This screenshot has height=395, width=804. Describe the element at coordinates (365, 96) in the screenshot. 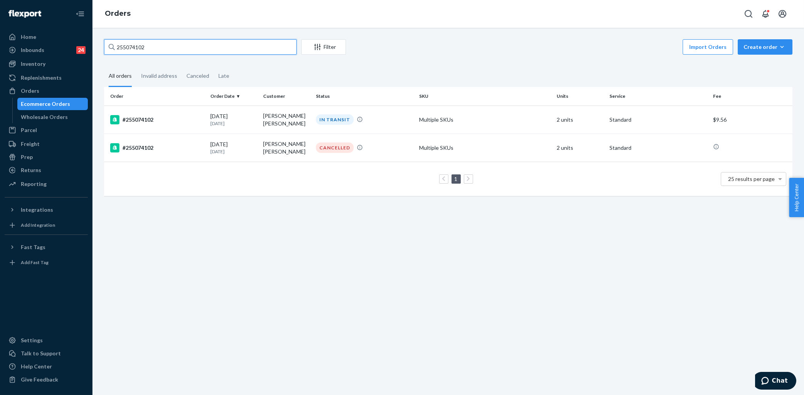

I see `th: Status` at that location.